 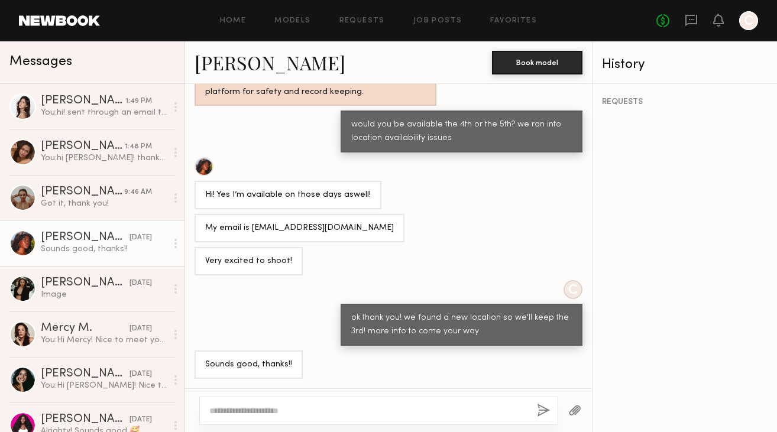 What do you see at coordinates (41, 61) in the screenshot?
I see `span: Messages` at bounding box center [41, 61].